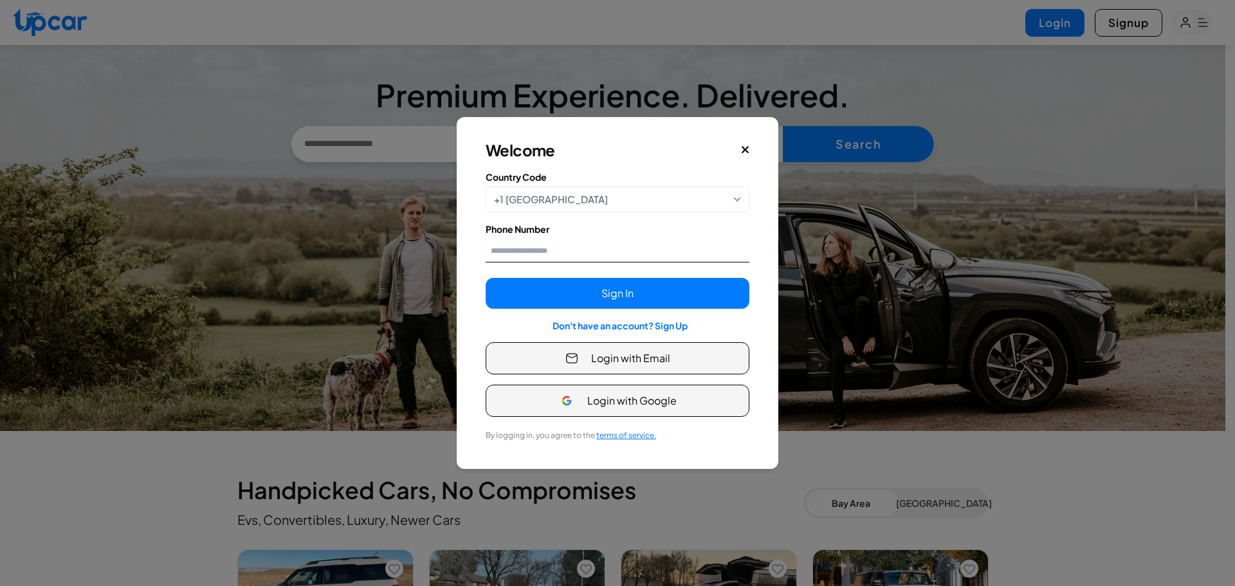  I want to click on span: Login with Email, so click(630, 358).